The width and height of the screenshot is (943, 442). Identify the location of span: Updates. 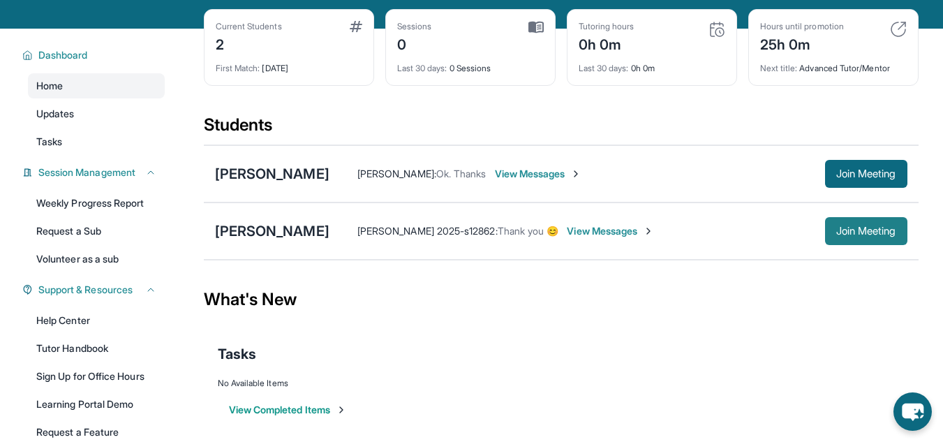
(55, 114).